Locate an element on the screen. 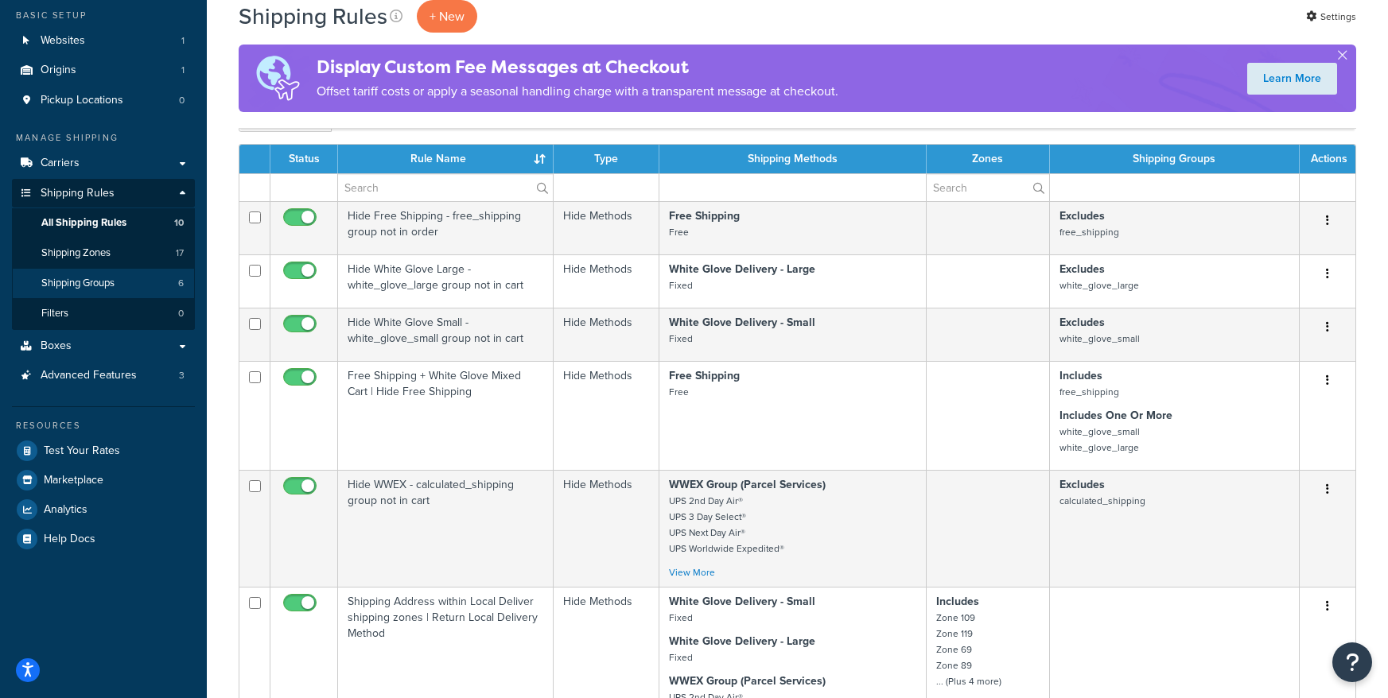 This screenshot has height=698, width=1388. td: Free Shipping + White Glove Mixed Cart | Hide Free Shipping is located at coordinates (445, 415).